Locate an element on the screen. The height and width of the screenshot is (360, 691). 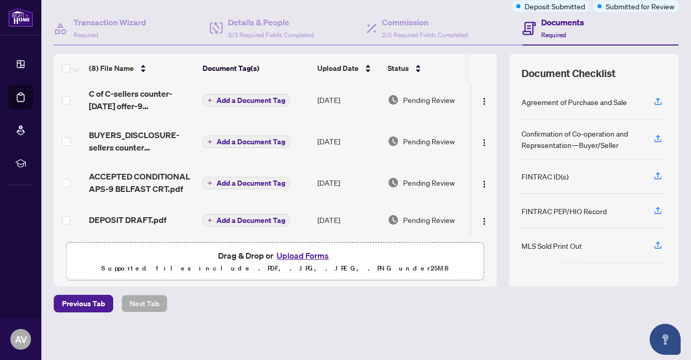
h4: Commission is located at coordinates (425, 22).